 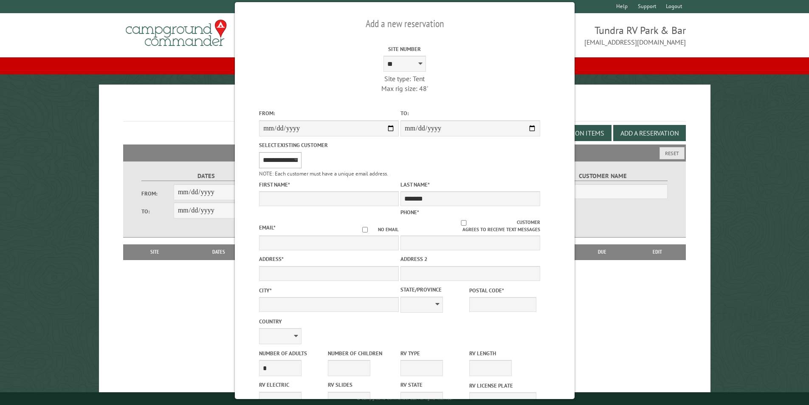 What do you see at coordinates (404, 79) in the screenshot?
I see `div: Site type: Tent` at bounding box center [404, 79].